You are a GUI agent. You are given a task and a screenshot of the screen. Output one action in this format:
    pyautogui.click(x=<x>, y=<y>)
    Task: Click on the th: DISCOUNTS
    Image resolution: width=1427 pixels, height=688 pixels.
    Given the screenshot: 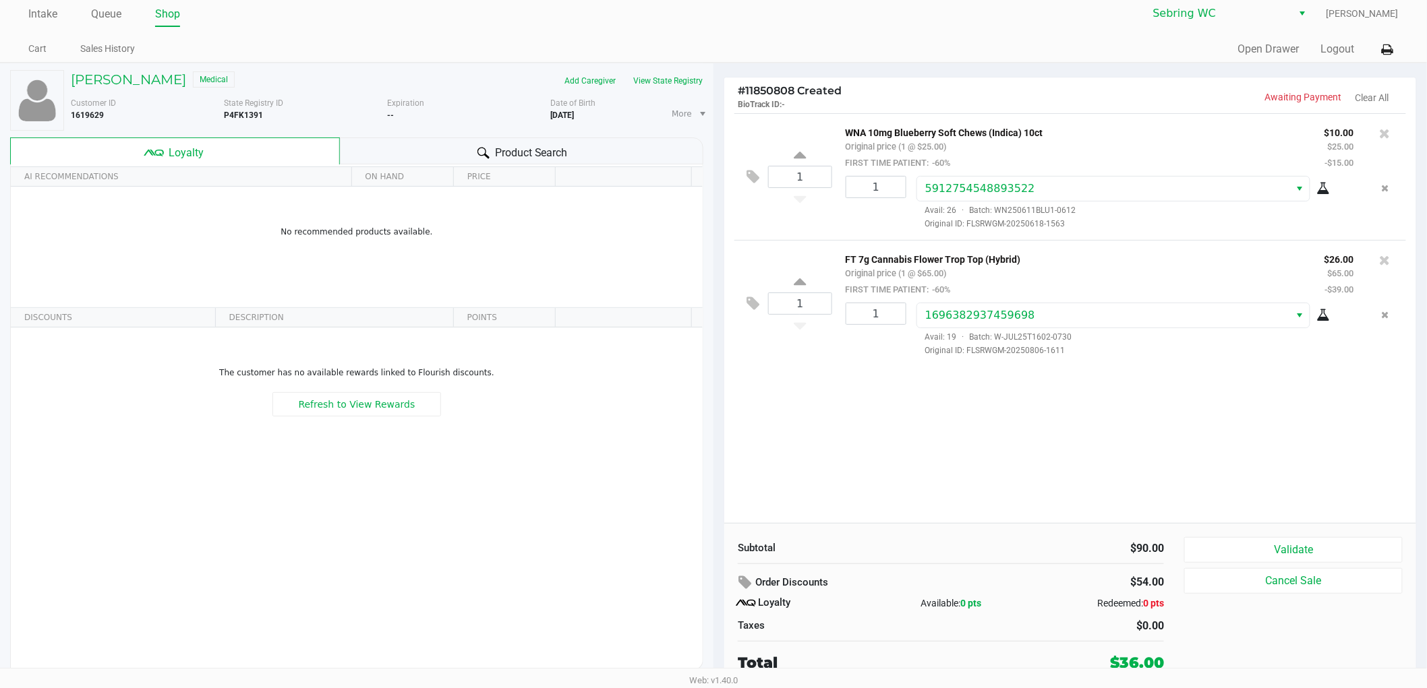 What is the action you would take?
    pyautogui.click(x=113, y=318)
    